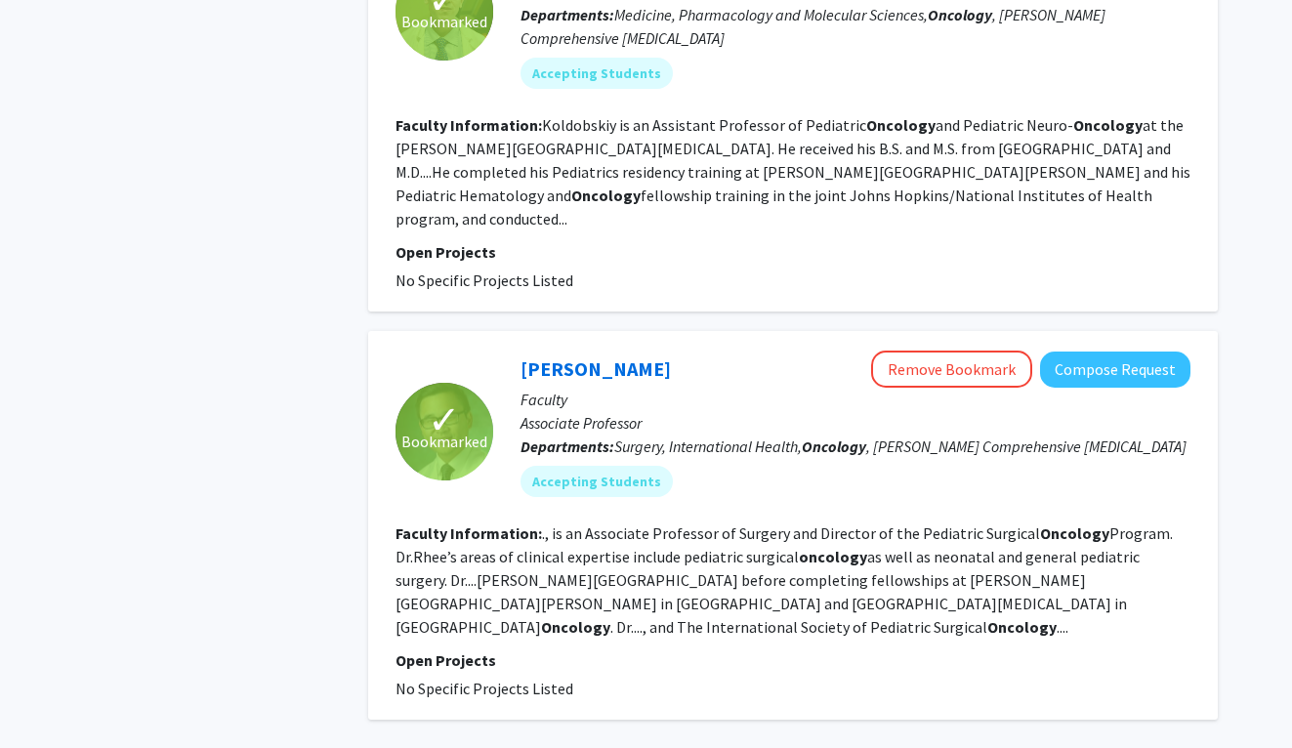 The height and width of the screenshot is (748, 1292). I want to click on button: Remove Bookmark, so click(951, 369).